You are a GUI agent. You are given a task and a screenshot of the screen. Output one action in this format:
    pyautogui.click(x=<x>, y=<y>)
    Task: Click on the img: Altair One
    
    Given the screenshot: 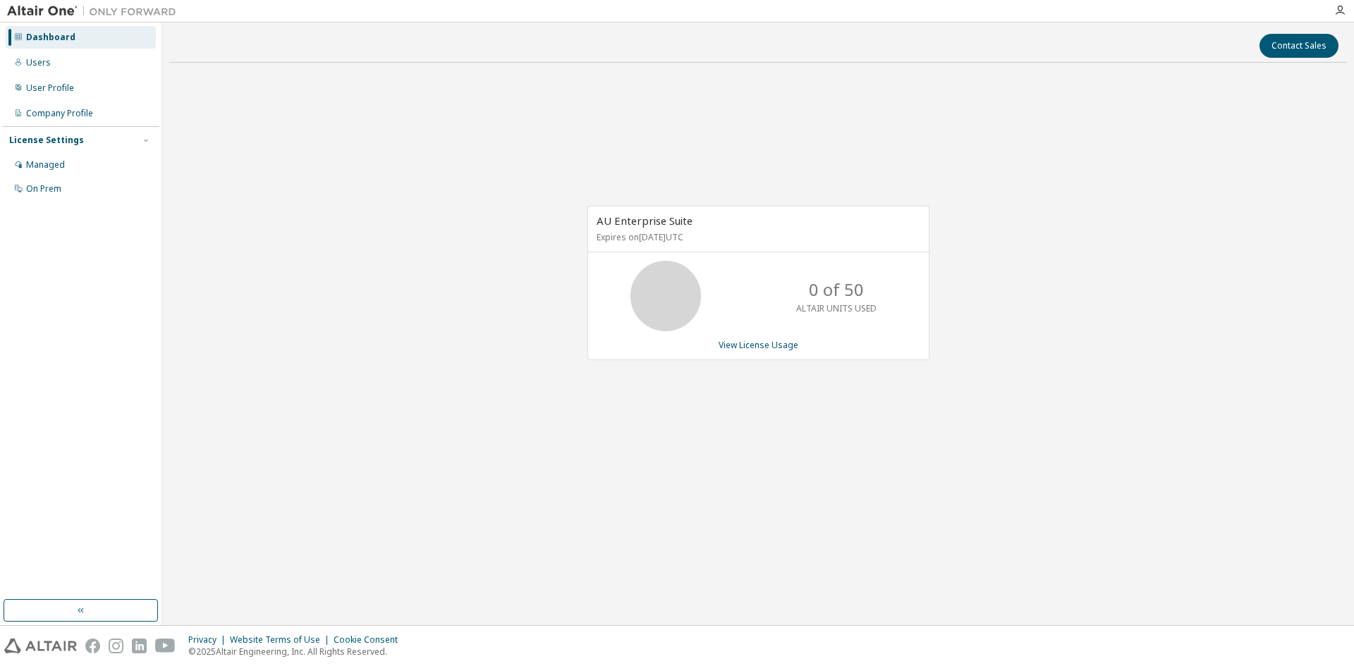 What is the action you would take?
    pyautogui.click(x=95, y=11)
    